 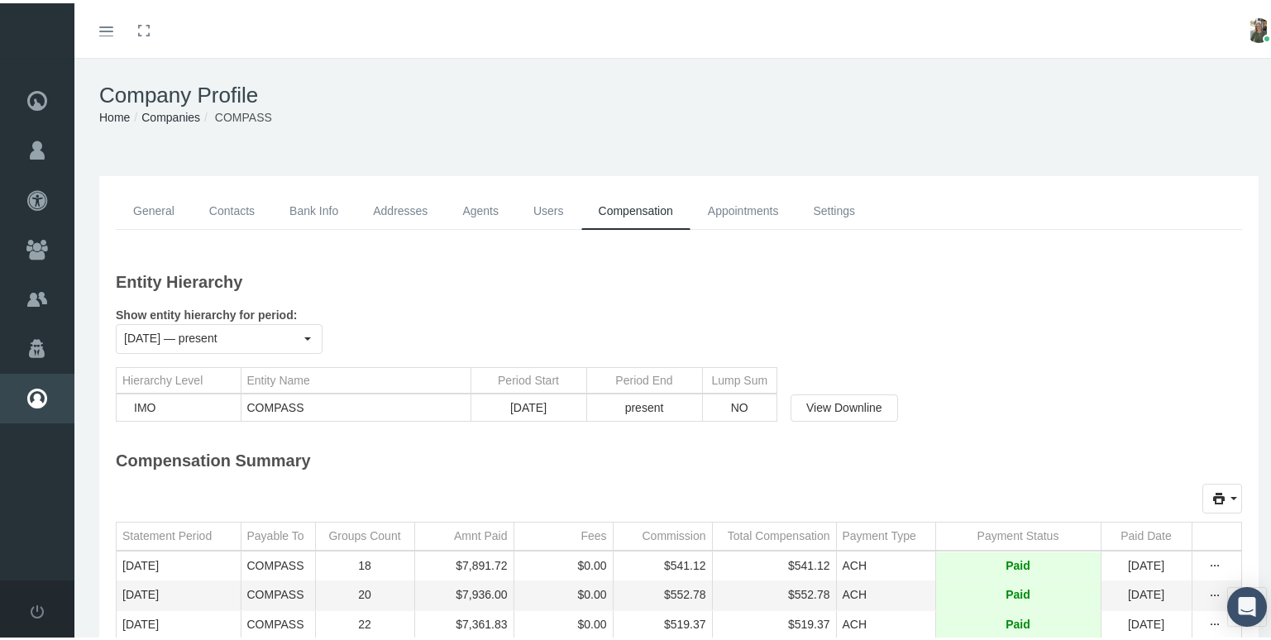 What do you see at coordinates (365, 533) in the screenshot?
I see `td: Column Groups Count` at bounding box center [365, 533].